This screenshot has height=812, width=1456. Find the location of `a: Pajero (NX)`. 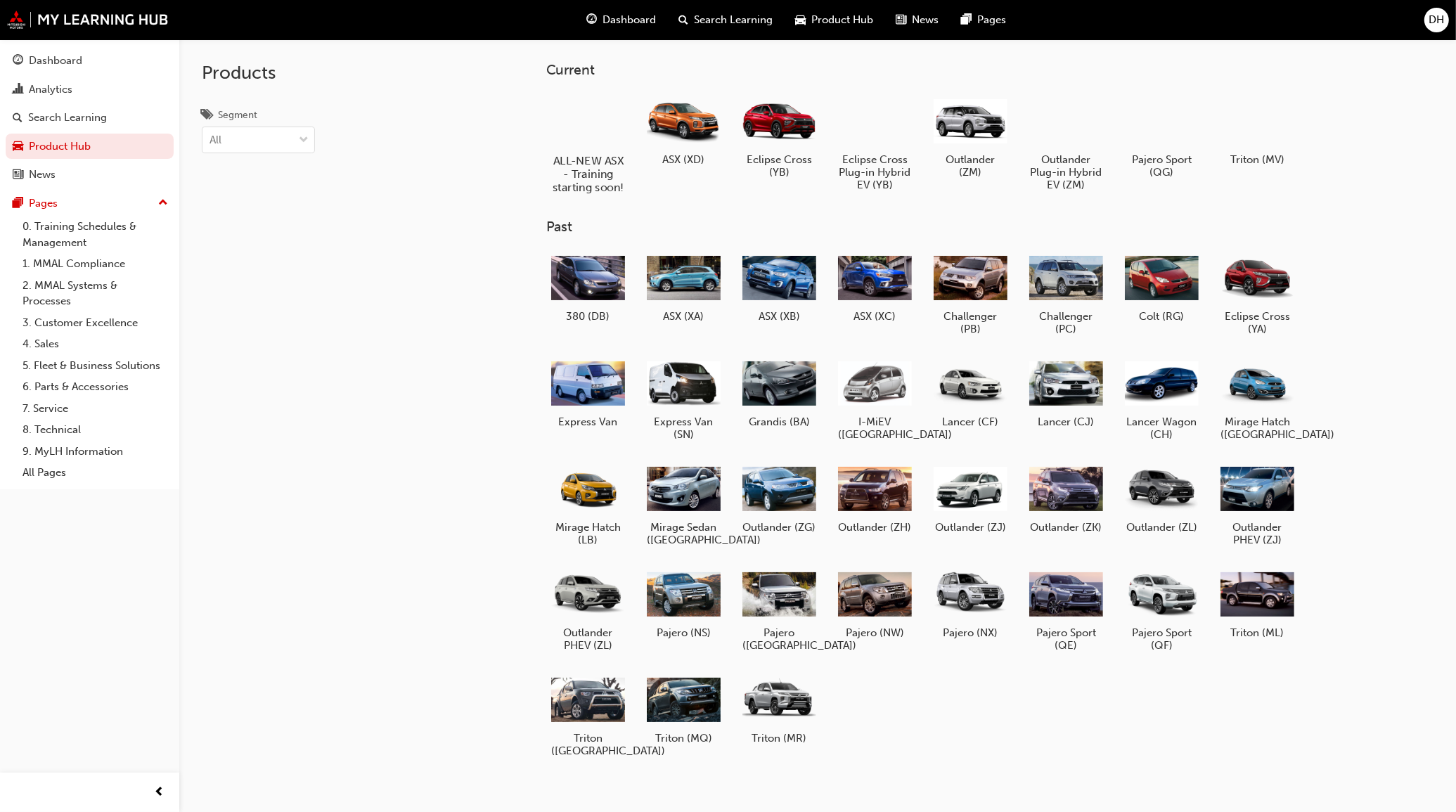

a: Pajero (NX) is located at coordinates (970, 603).